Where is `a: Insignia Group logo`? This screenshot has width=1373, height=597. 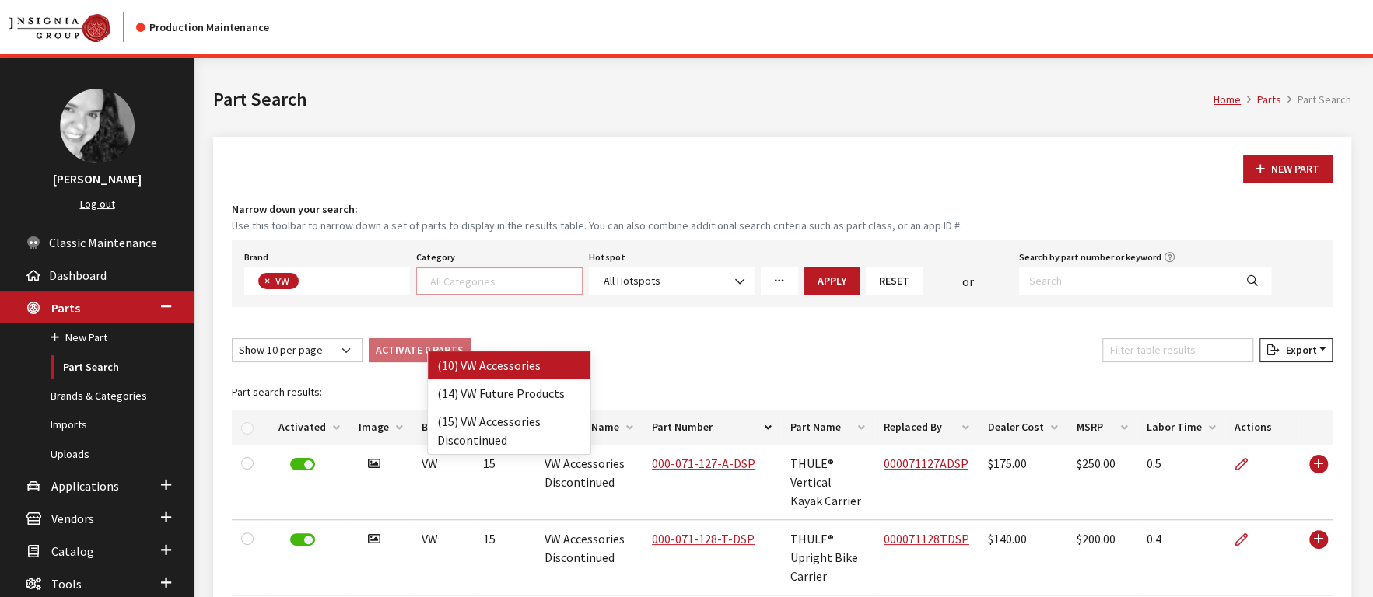
a: Insignia Group logo is located at coordinates (72, 27).